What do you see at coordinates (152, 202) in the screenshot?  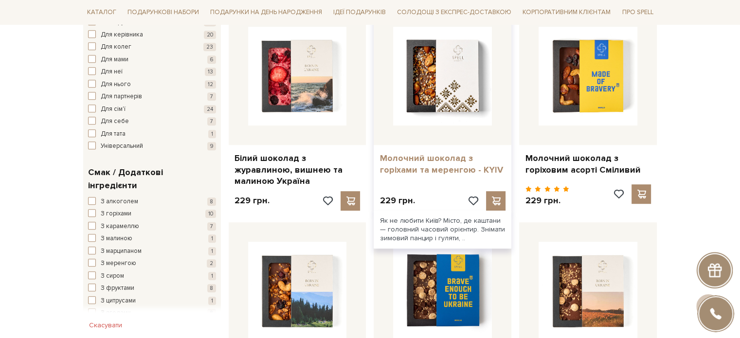 I see `button: З алкоголем 8` at bounding box center [152, 202].